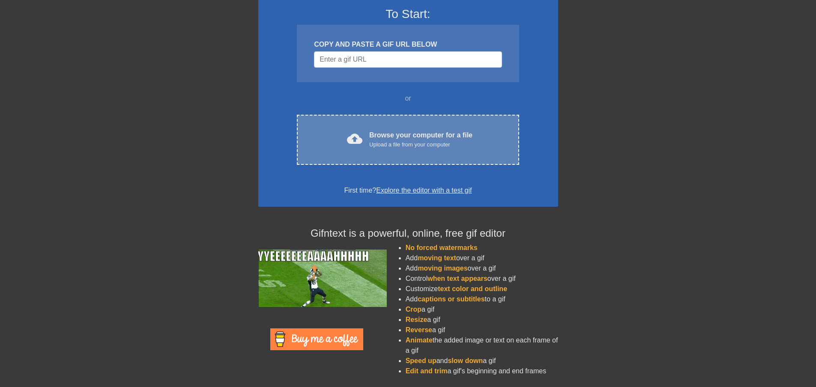 The height and width of the screenshot is (387, 816). I want to click on img: Buy Me A Coffee, so click(317, 339).